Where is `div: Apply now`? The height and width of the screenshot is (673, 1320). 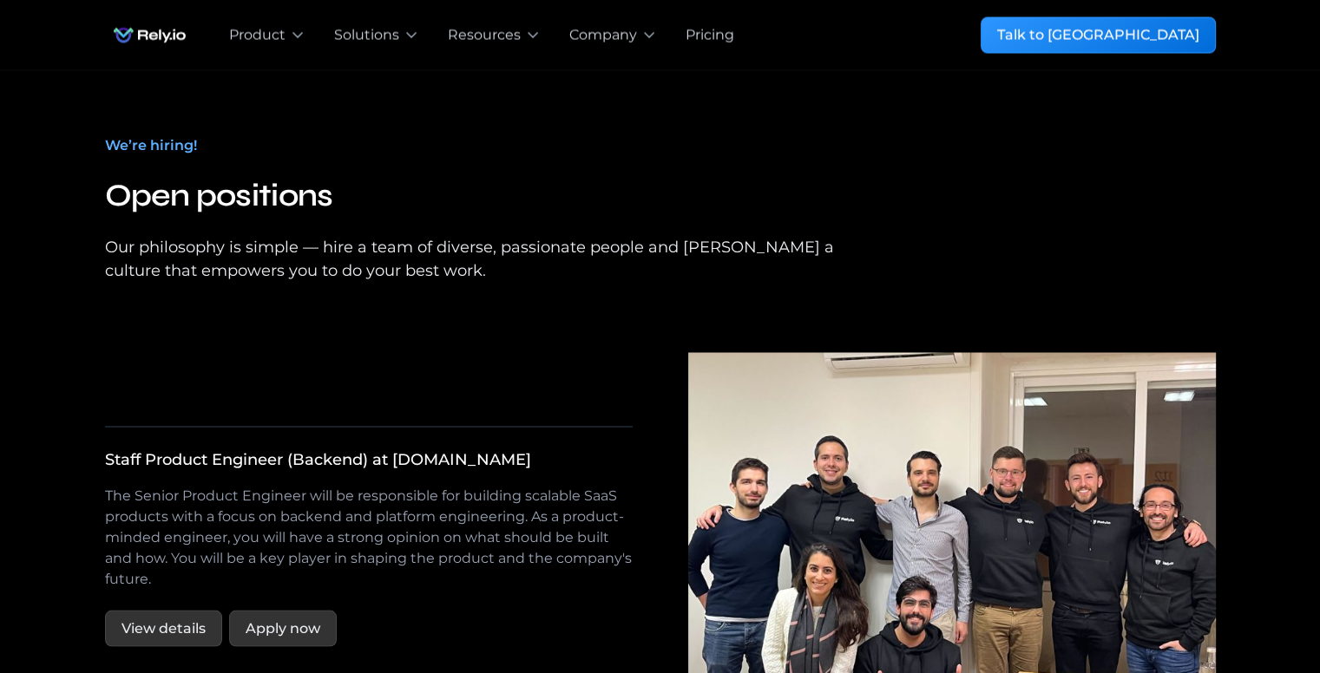
div: Apply now is located at coordinates (283, 628).